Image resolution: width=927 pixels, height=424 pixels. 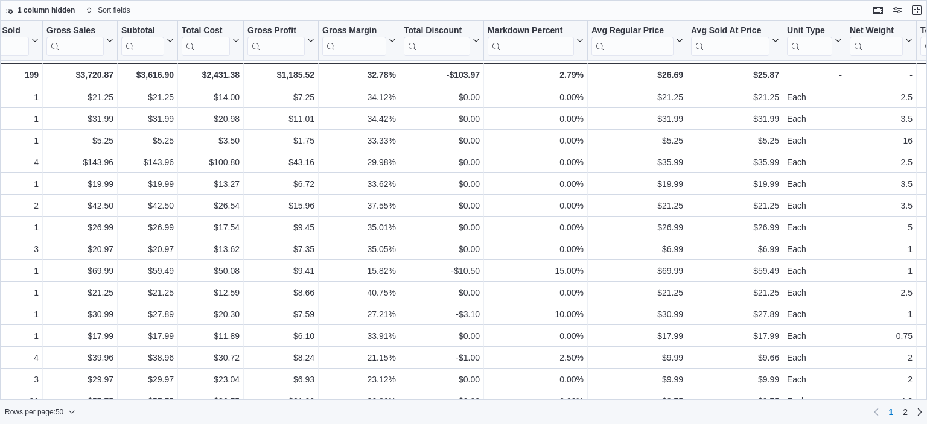 What do you see at coordinates (211, 97) in the screenshot?
I see `div: $14.00` at bounding box center [211, 97].